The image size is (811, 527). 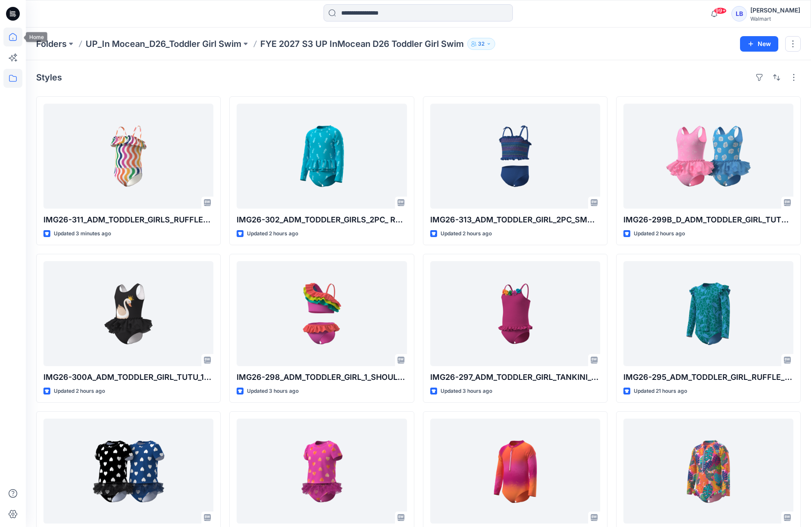 I want to click on a: IMG26-294A_B_ADM_TODDLER_GIRL_PUFF_SLV_RG_AND_RUFFLE_SCOOP_BOTTOM, so click(x=128, y=471).